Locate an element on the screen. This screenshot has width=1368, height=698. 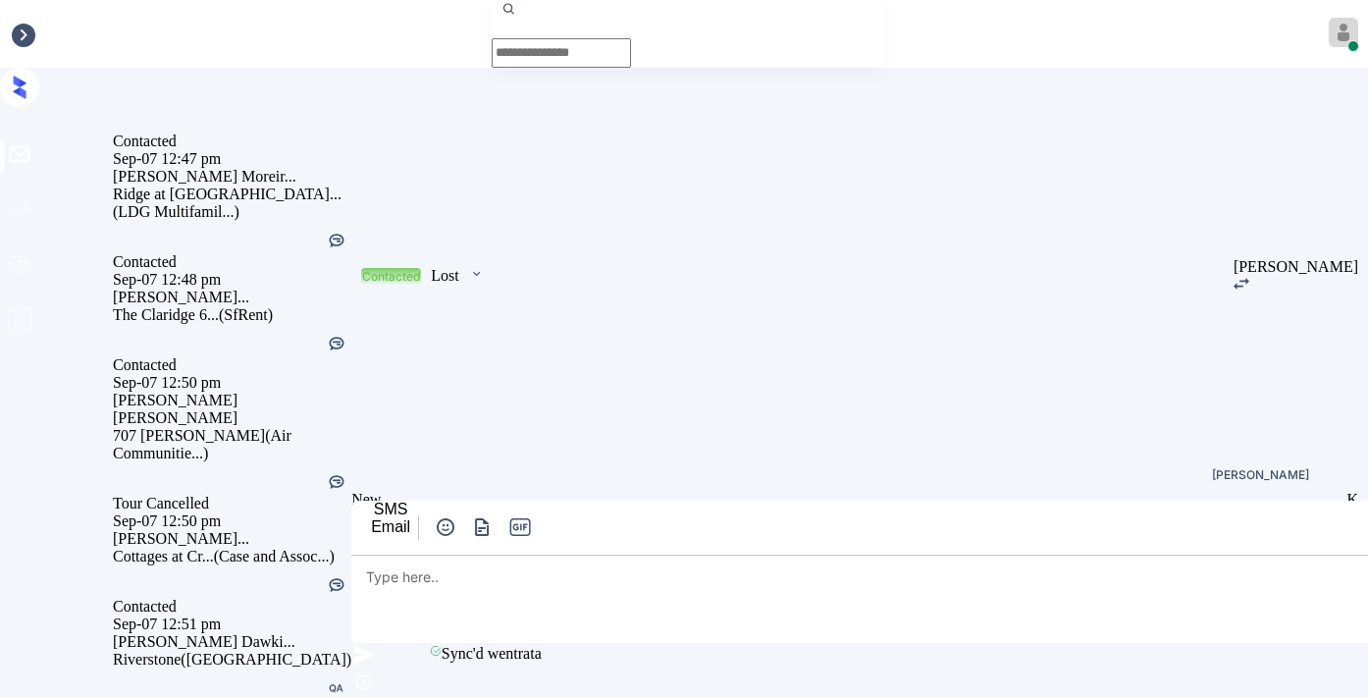
div: Lost is located at coordinates (445, 276).